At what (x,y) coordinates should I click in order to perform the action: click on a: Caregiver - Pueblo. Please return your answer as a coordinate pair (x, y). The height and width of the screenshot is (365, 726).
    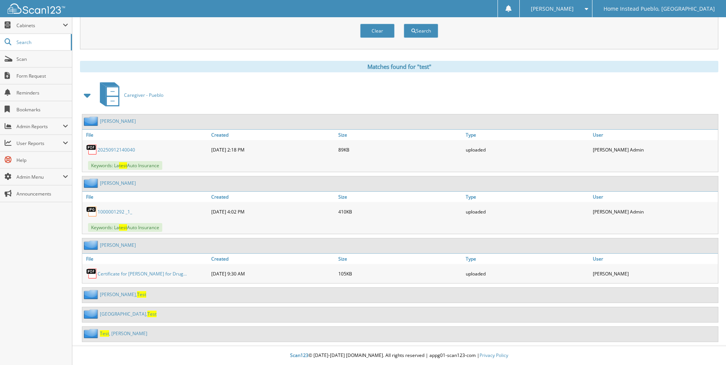
    Looking at the image, I should click on (129, 95).